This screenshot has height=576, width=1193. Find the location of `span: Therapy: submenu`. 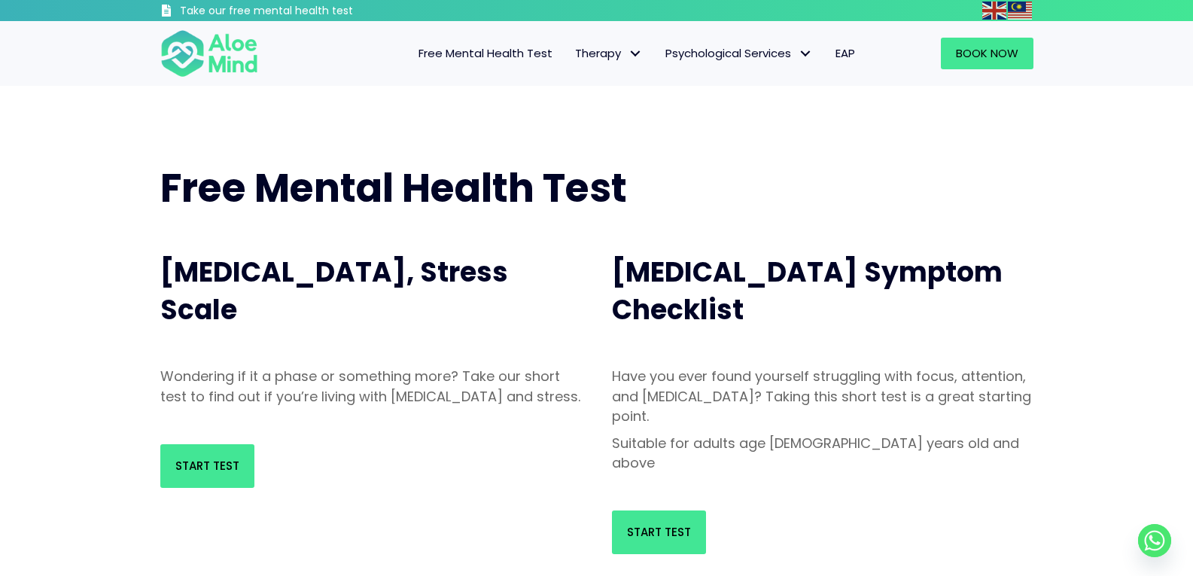

span: Therapy: submenu is located at coordinates (635, 53).